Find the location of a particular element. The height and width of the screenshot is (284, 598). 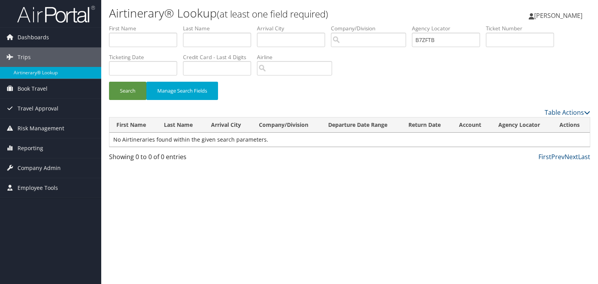

span: Risk Management is located at coordinates (41, 128).